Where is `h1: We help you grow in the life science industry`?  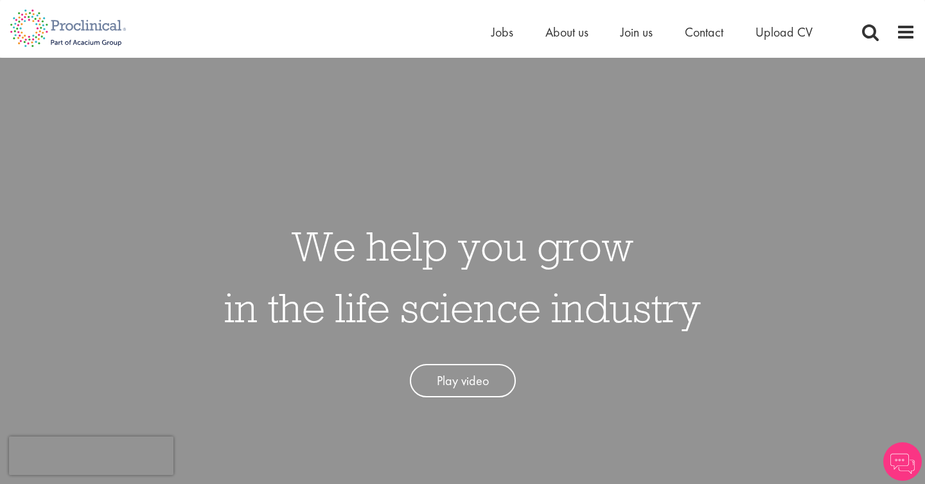 h1: We help you grow in the life science industry is located at coordinates (463, 277).